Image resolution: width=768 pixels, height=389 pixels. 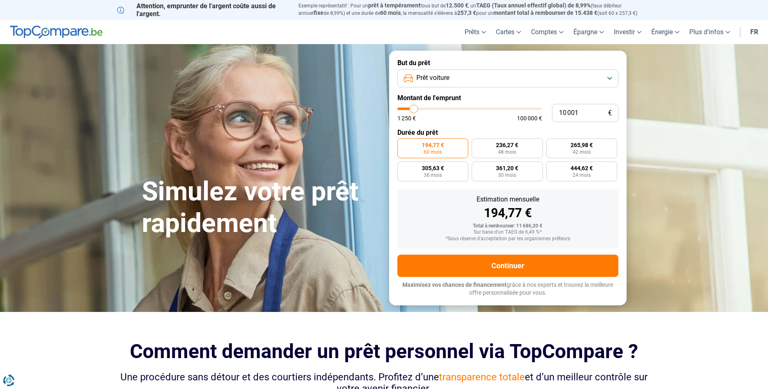 I want to click on label: Durée du prêt, so click(x=508, y=132).